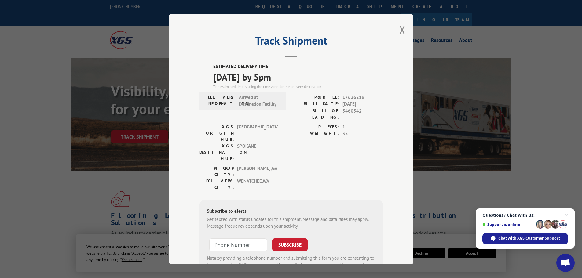 This screenshot has width=582, height=278. I want to click on span: Close chat, so click(567, 215).